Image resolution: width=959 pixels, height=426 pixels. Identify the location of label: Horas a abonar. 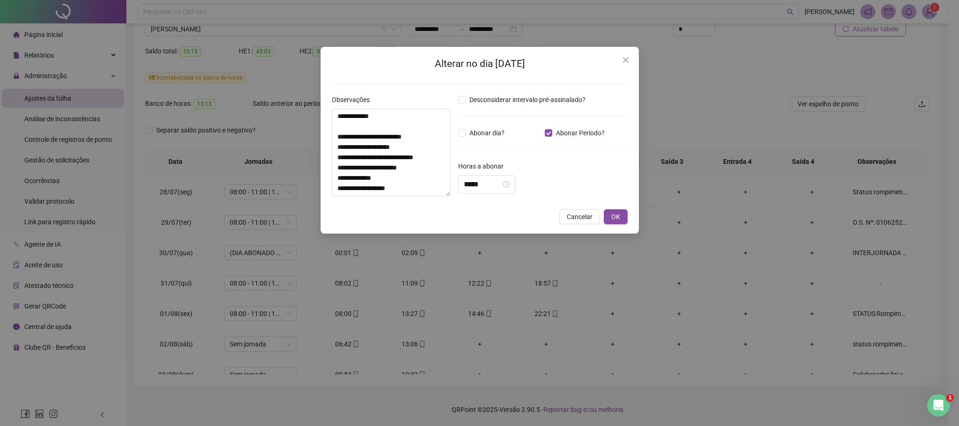
(484, 166).